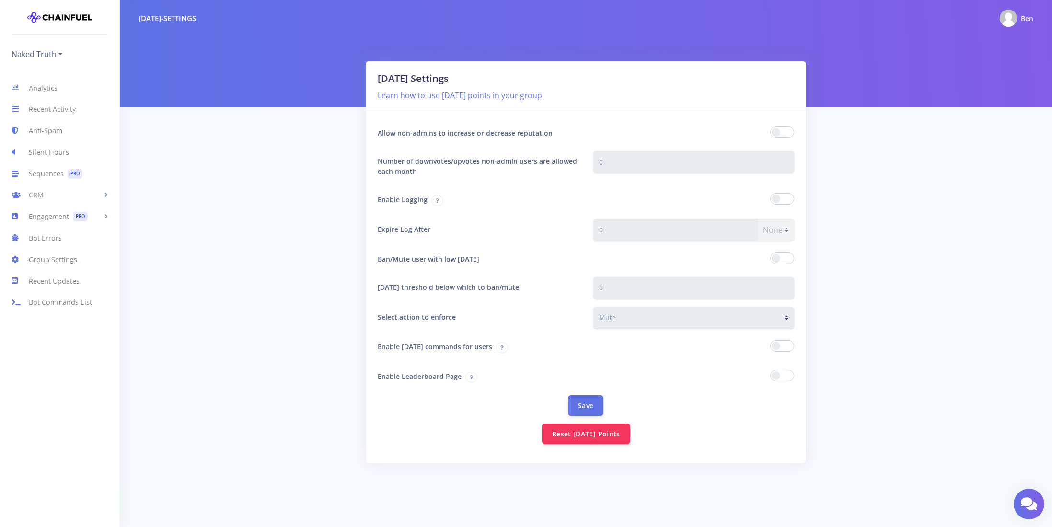 The image size is (1052, 527). Describe the element at coordinates (478, 230) in the screenshot. I see `label: Expire Log After` at that location.